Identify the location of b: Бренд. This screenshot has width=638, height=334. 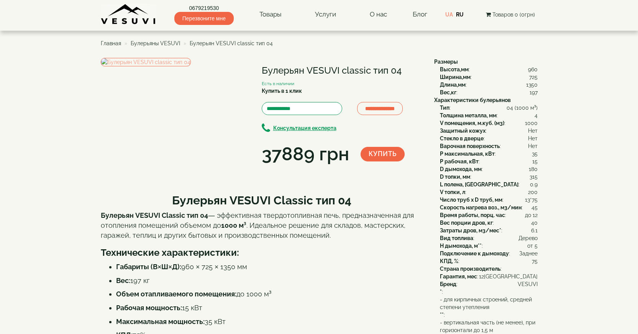
(448, 284).